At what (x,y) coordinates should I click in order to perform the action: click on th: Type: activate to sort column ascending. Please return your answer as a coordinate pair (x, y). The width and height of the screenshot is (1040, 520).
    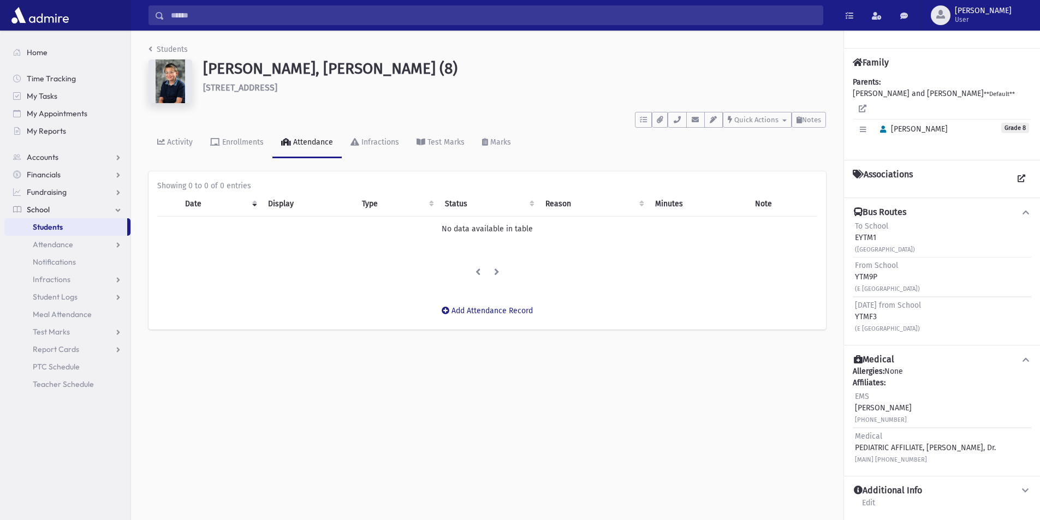
    Looking at the image, I should click on (397, 204).